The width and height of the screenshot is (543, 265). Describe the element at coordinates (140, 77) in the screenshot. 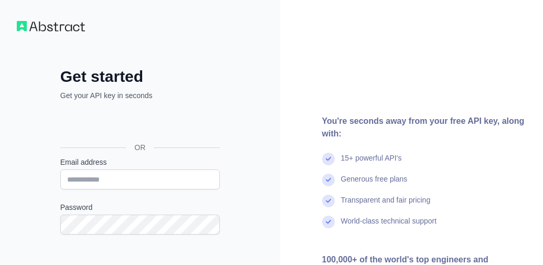

I see `h2: Get started` at that location.